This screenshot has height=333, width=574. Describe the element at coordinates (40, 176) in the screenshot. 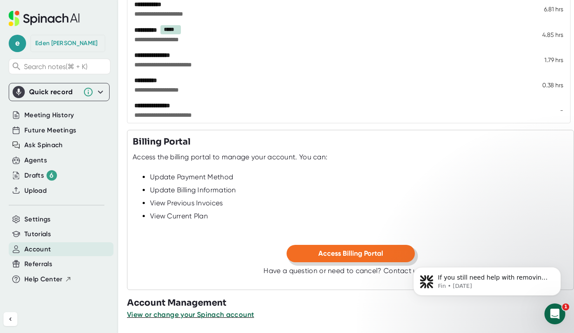

I see `div: Drafts` at that location.